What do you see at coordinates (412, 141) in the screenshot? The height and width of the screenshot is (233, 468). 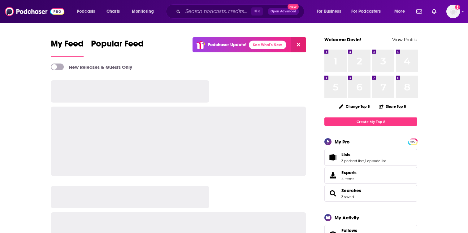 I see `span: PRO` at bounding box center [412, 141].